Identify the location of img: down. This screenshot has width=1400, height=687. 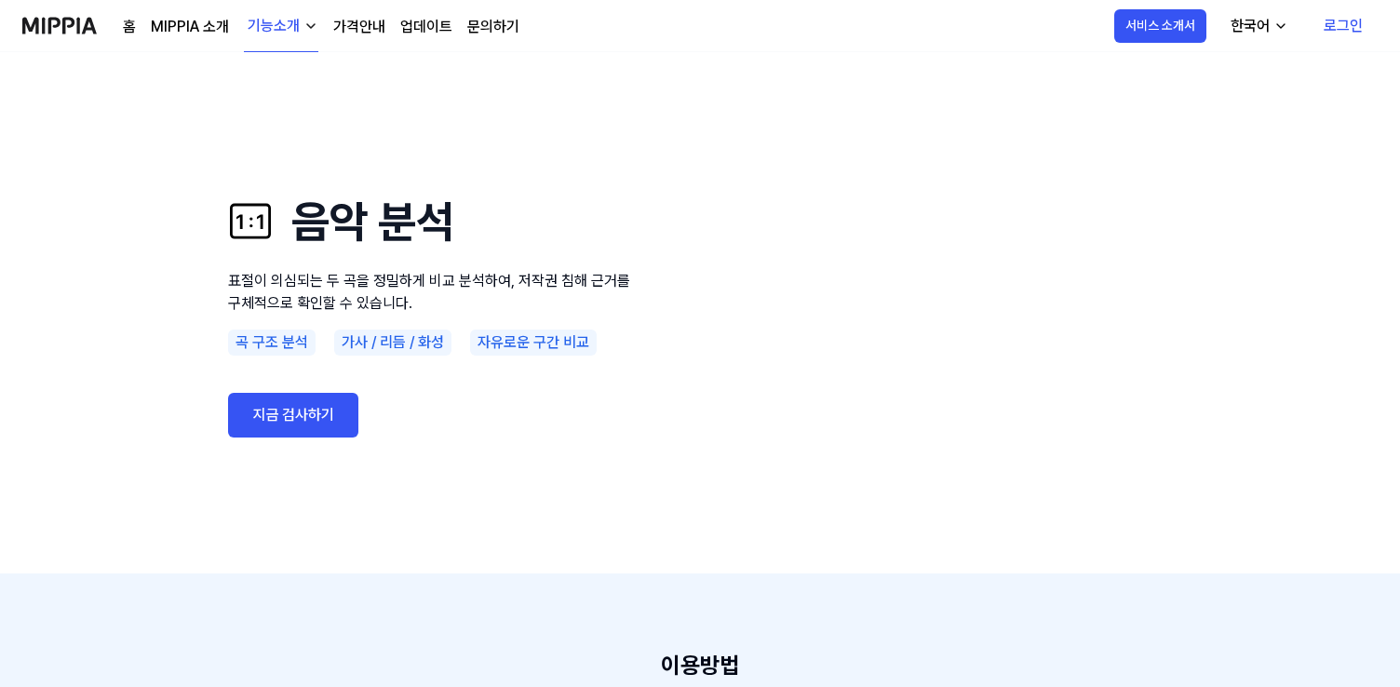
(311, 26).